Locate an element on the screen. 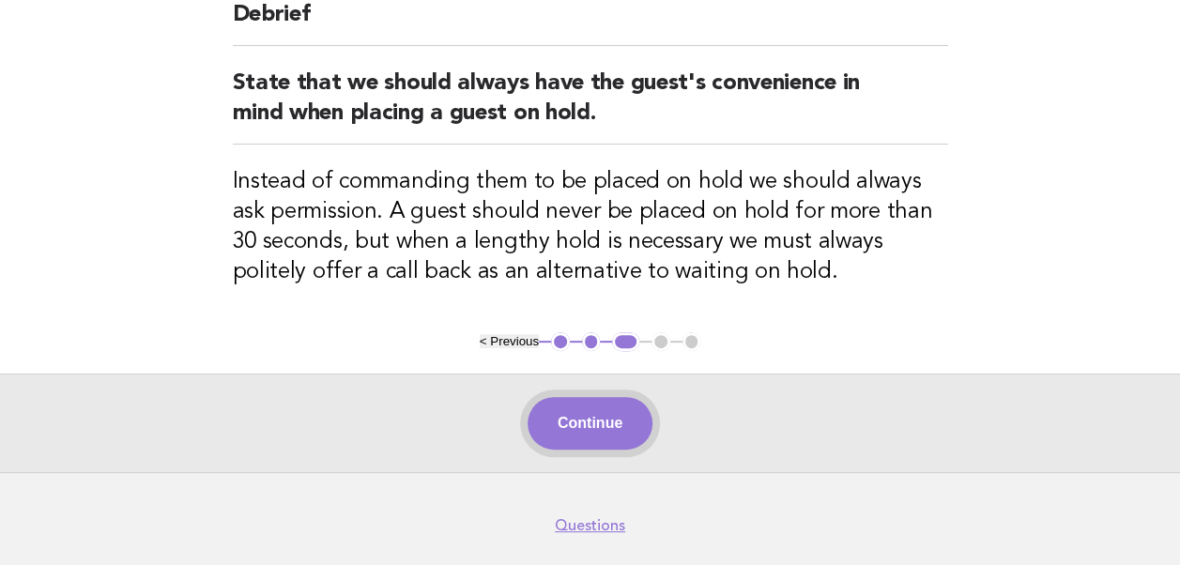 The height and width of the screenshot is (565, 1180). button: 3 is located at coordinates (625, 342).